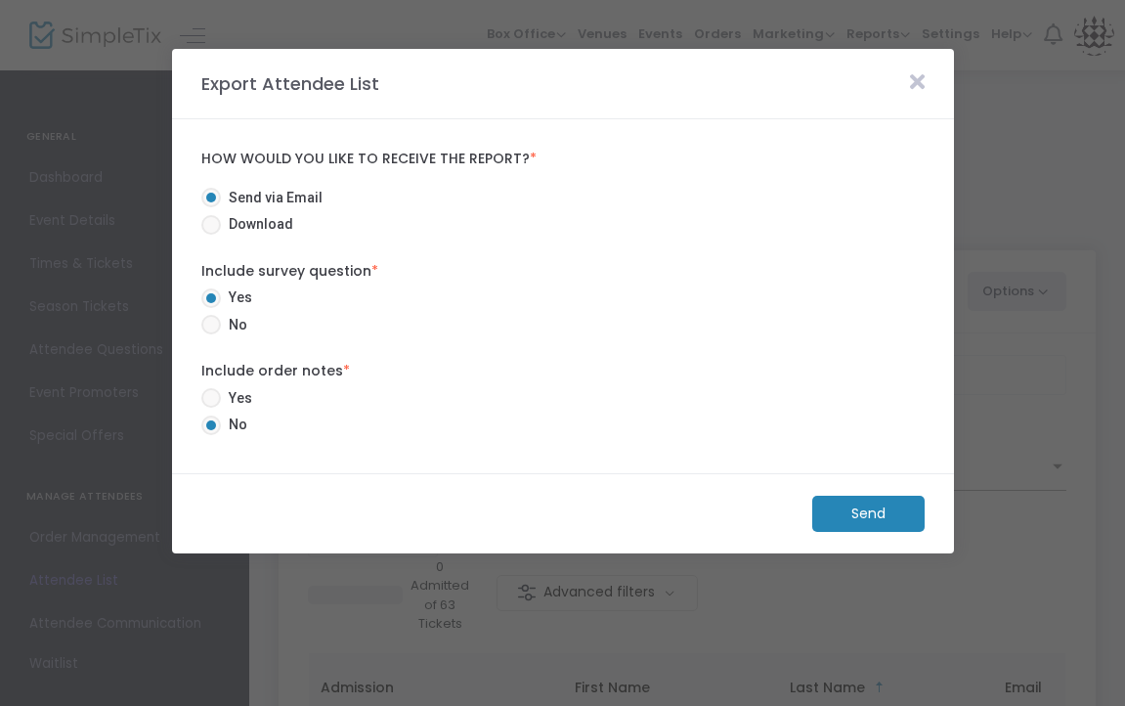 This screenshot has height=706, width=1125. Describe the element at coordinates (272, 197) in the screenshot. I see `span: Send via Email` at that location.